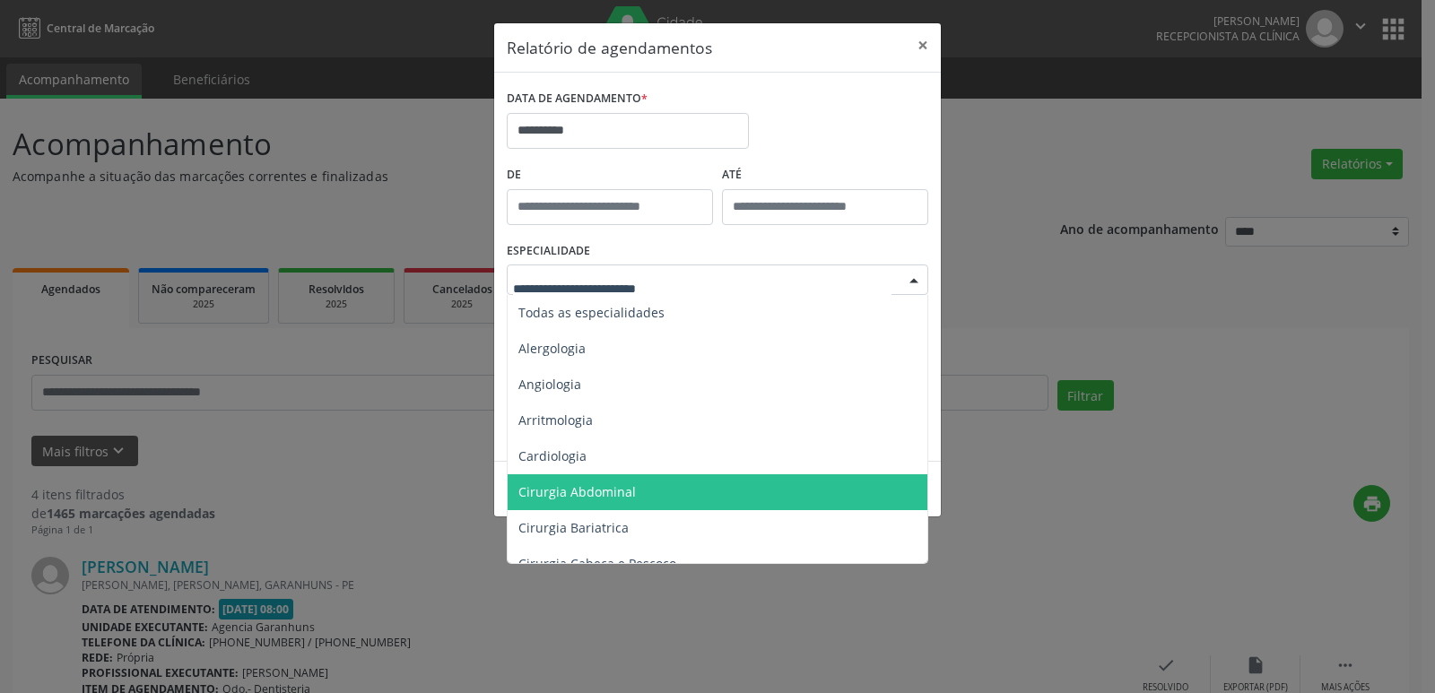 This screenshot has width=1435, height=693. I want to click on h5: Relatório de agendamentos, so click(609, 48).